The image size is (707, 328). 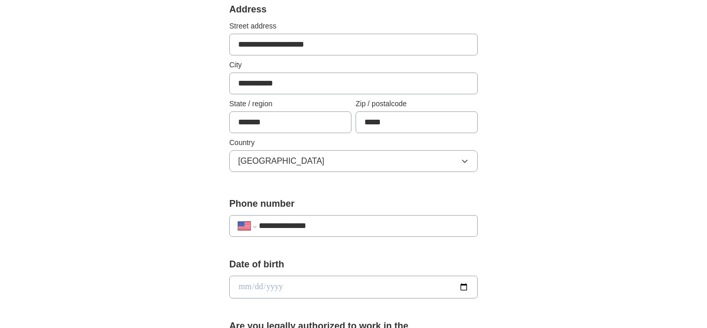 I want to click on label: Street address, so click(x=354, y=26).